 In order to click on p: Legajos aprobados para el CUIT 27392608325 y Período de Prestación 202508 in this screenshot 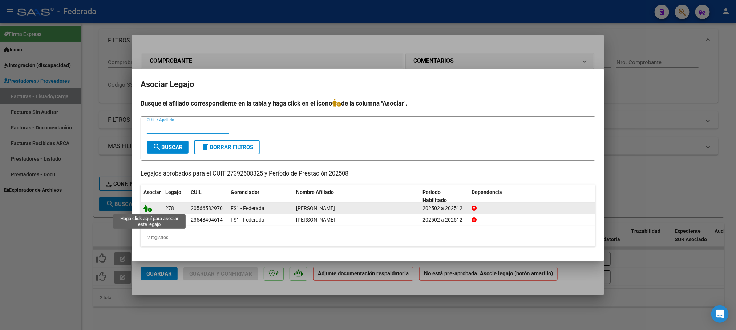, I will do `click(368, 174)`.